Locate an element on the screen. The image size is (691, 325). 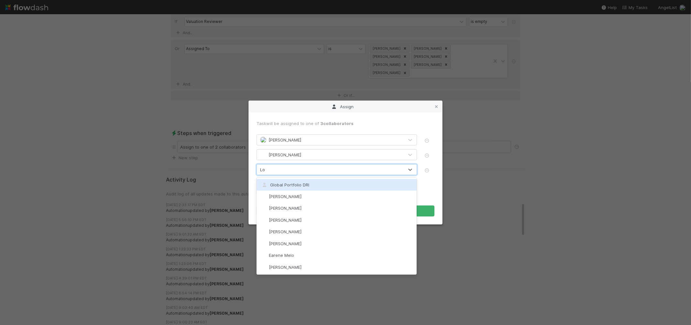
img: avatar_c5d21822-b33e-464f-859b-0ce9ec16732a.png is located at coordinates (264, 267).